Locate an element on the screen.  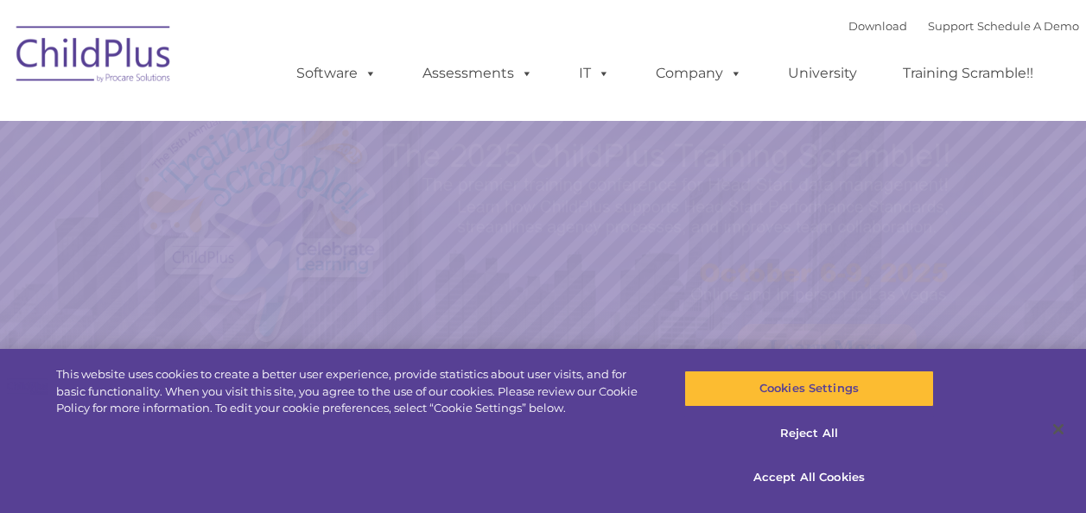
div: This website uses cookies to create a better user experience, provide statistics about user visit... is located at coordinates (353, 391).